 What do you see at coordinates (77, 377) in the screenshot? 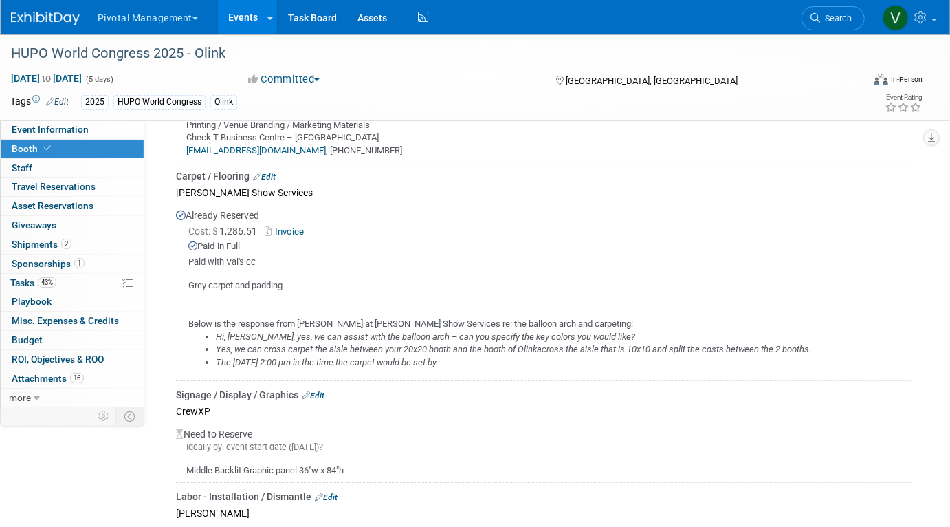
I see `span: 16` at bounding box center [77, 377].